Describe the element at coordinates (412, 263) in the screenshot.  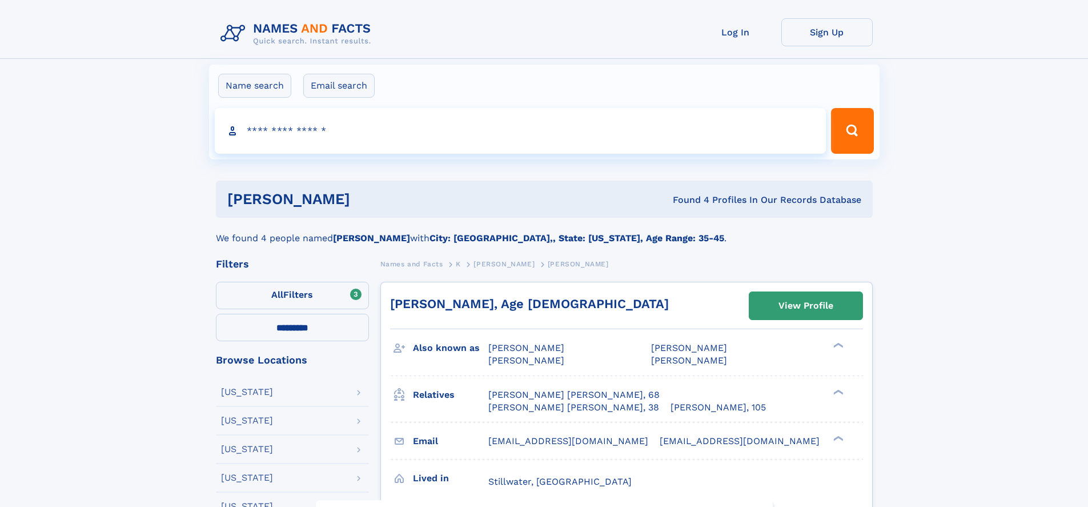
I see `a: Names and Facts` at that location.